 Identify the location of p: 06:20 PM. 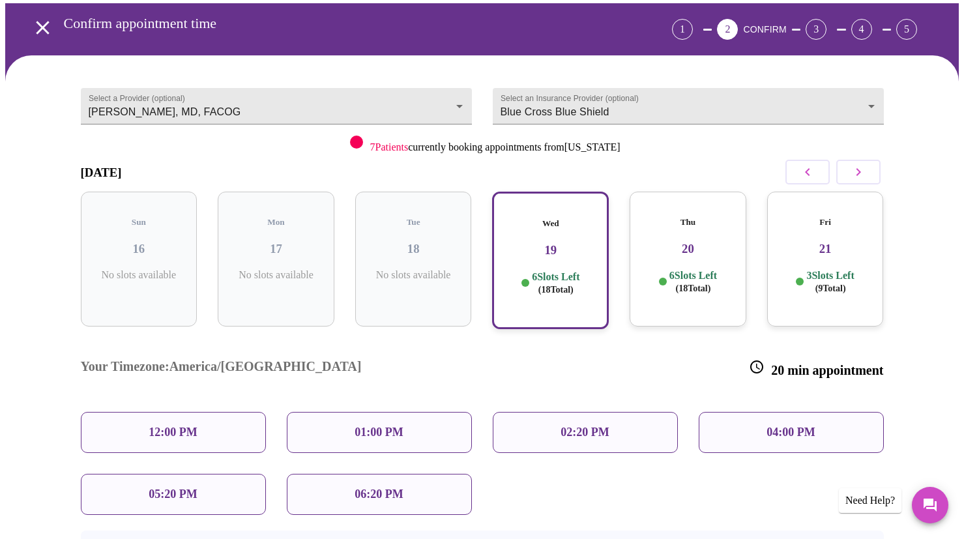
(379, 494).